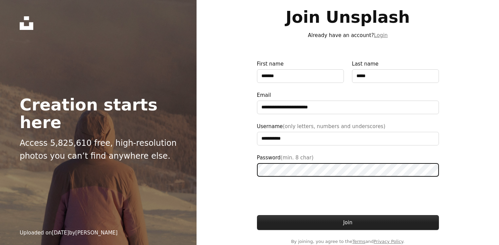 The image size is (499, 245). I want to click on label: Username, so click(348, 134).